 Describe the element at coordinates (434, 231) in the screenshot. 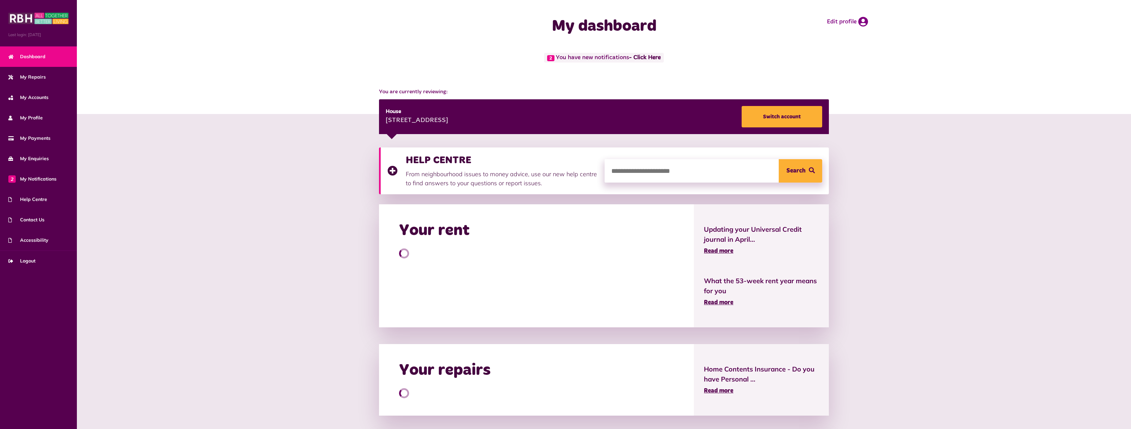

I see `h2: Your rent` at that location.